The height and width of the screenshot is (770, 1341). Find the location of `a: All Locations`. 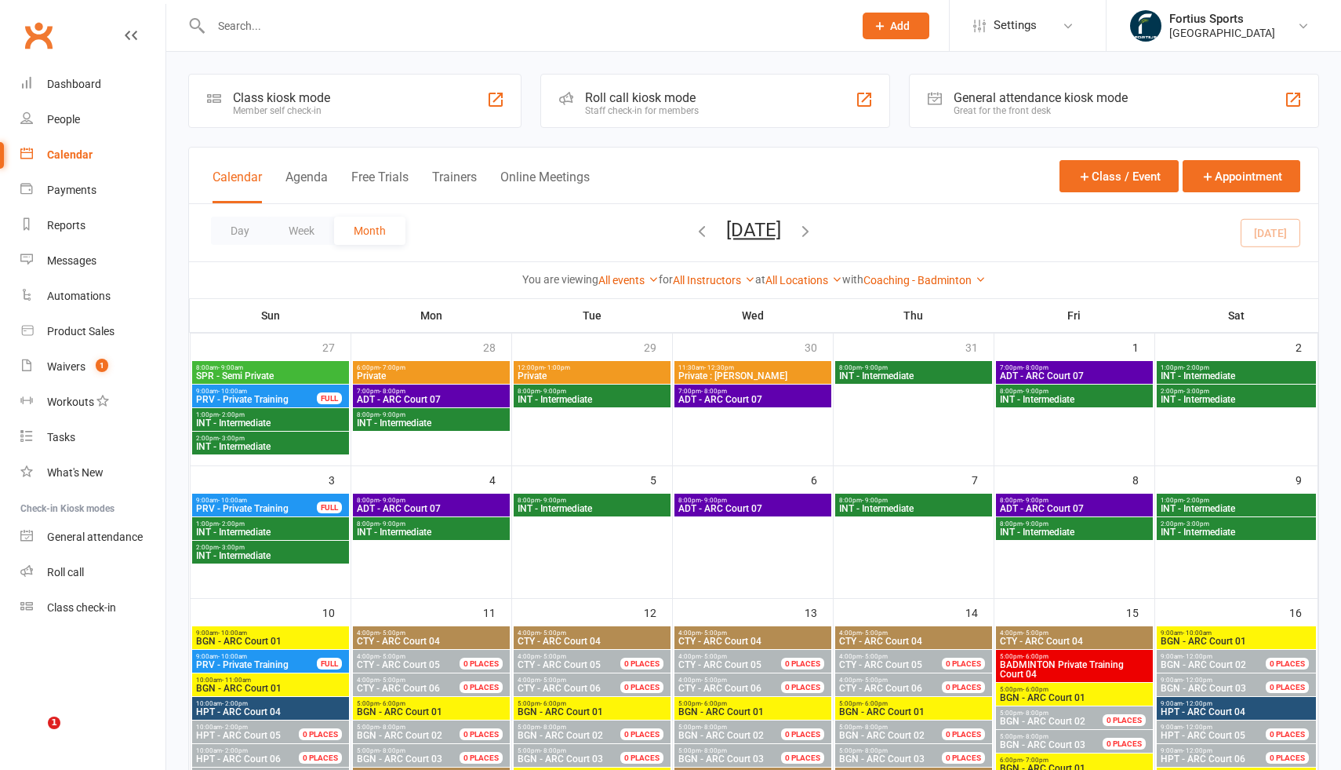

a: All Locations is located at coordinates (804, 280).